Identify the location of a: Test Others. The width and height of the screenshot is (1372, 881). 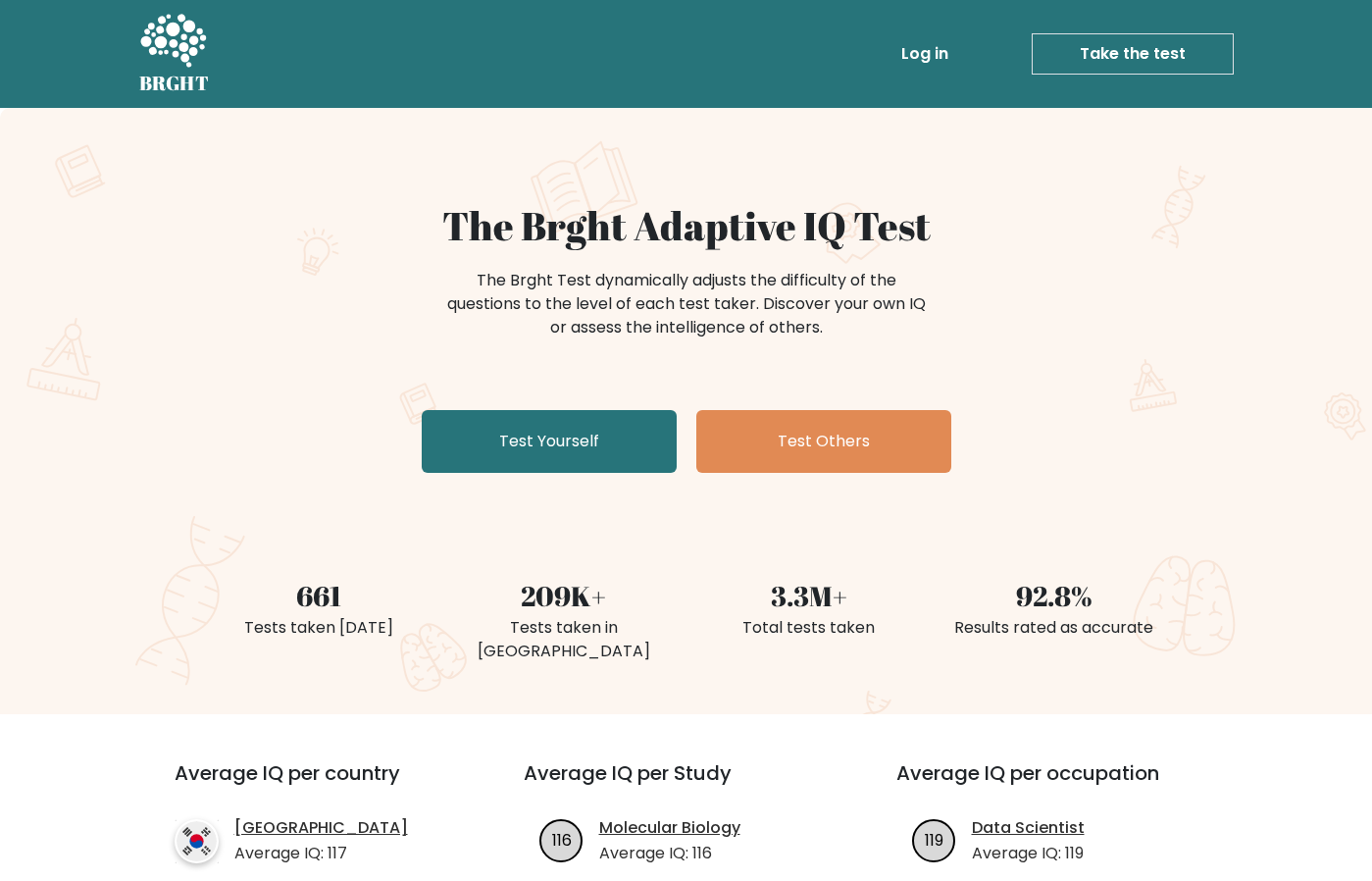
(824, 441).